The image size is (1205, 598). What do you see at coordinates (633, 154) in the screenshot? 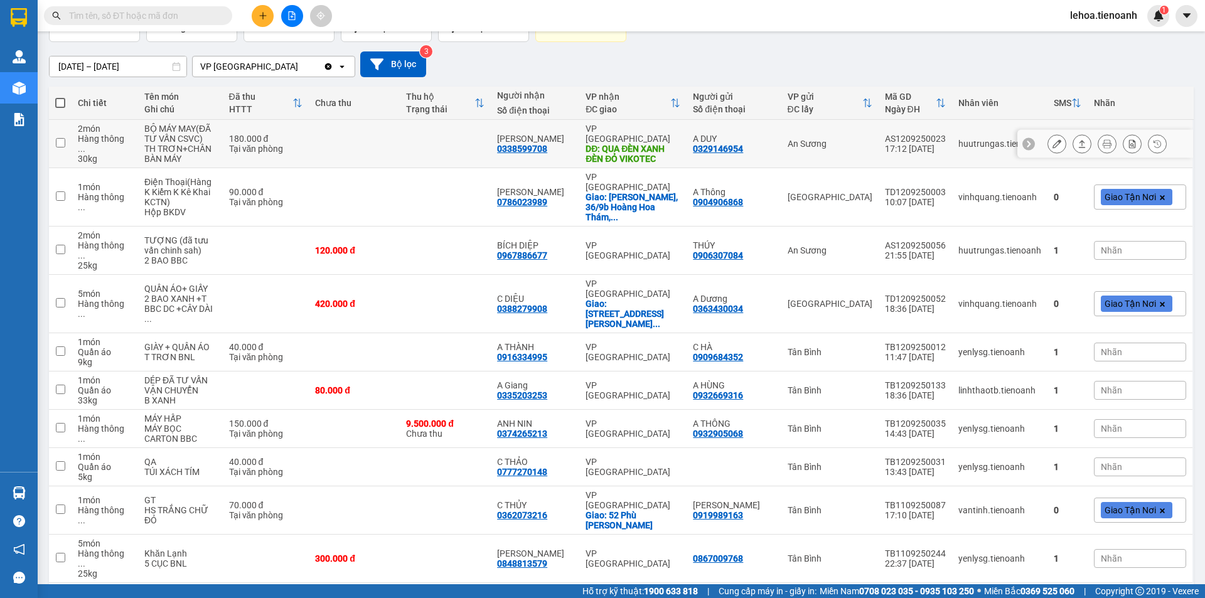
I see `div: DĐ: QUA ĐÈN XANH ĐÈN ĐỎ VIKOTEC` at bounding box center [633, 154].